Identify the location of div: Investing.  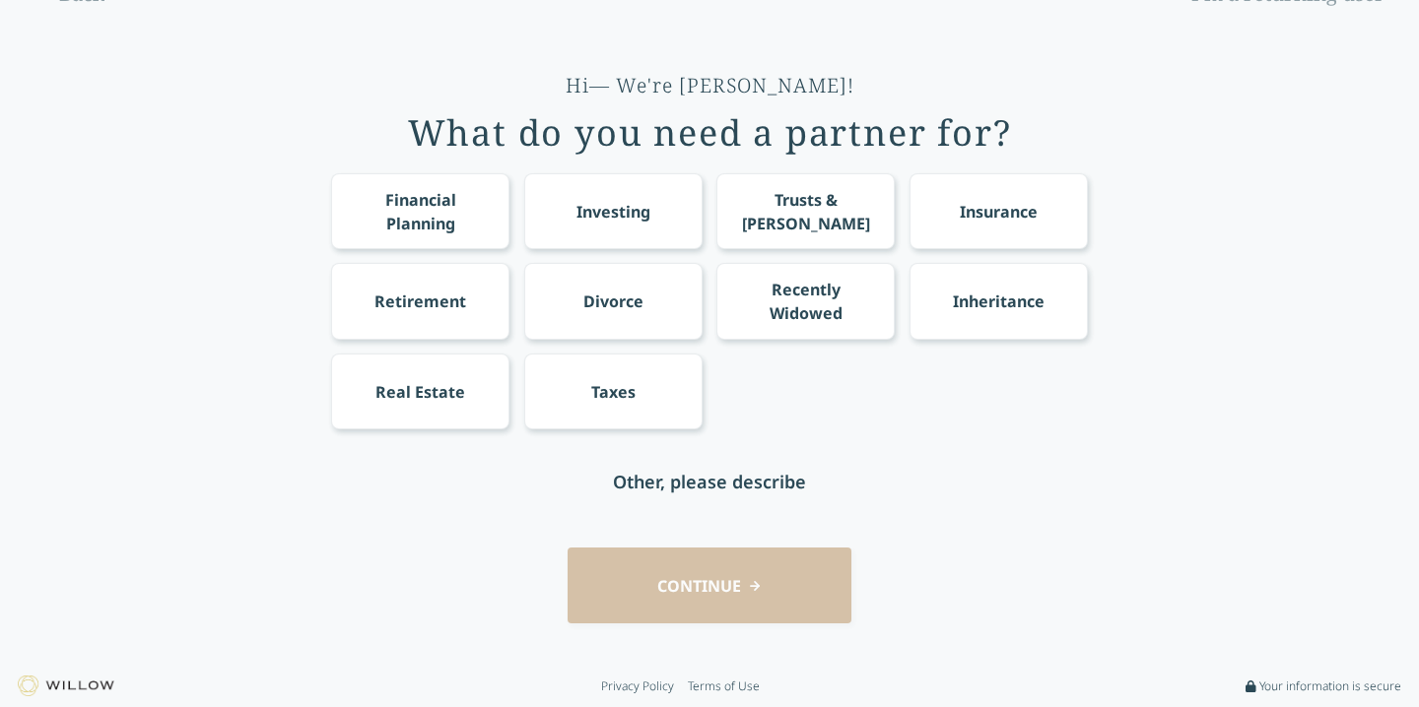
(613, 212).